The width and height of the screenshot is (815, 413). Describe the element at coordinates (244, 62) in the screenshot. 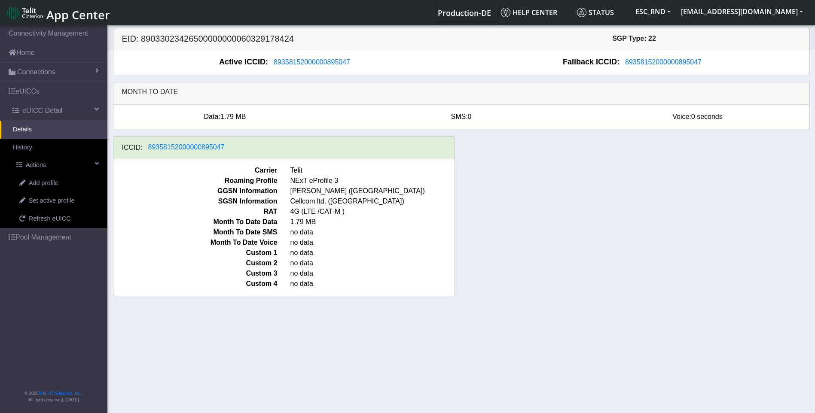

I see `span: Active ICCID:` at that location.